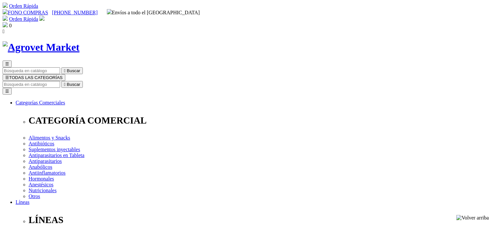 The height and width of the screenshot is (226, 494). I want to click on span: Otros, so click(34, 196).